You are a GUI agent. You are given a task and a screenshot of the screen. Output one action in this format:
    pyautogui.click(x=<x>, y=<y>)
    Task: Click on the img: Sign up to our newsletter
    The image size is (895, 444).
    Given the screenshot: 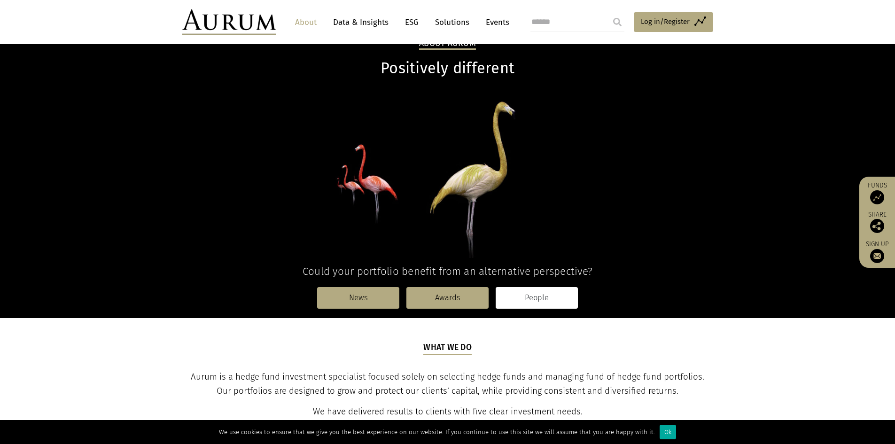 What is the action you would take?
    pyautogui.click(x=877, y=256)
    